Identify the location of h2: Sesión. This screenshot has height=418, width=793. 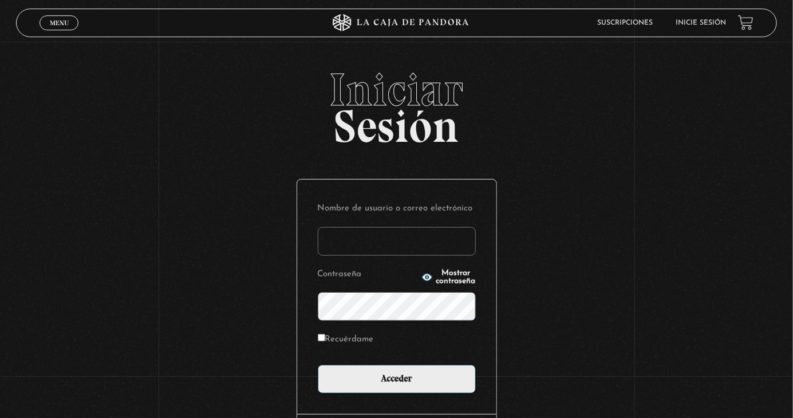
(397, 104).